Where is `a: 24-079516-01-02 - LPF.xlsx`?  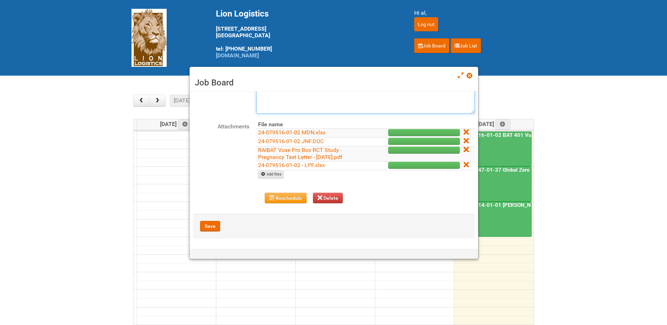
a: 24-079516-01-02 - LPF.xlsx is located at coordinates (292, 165).